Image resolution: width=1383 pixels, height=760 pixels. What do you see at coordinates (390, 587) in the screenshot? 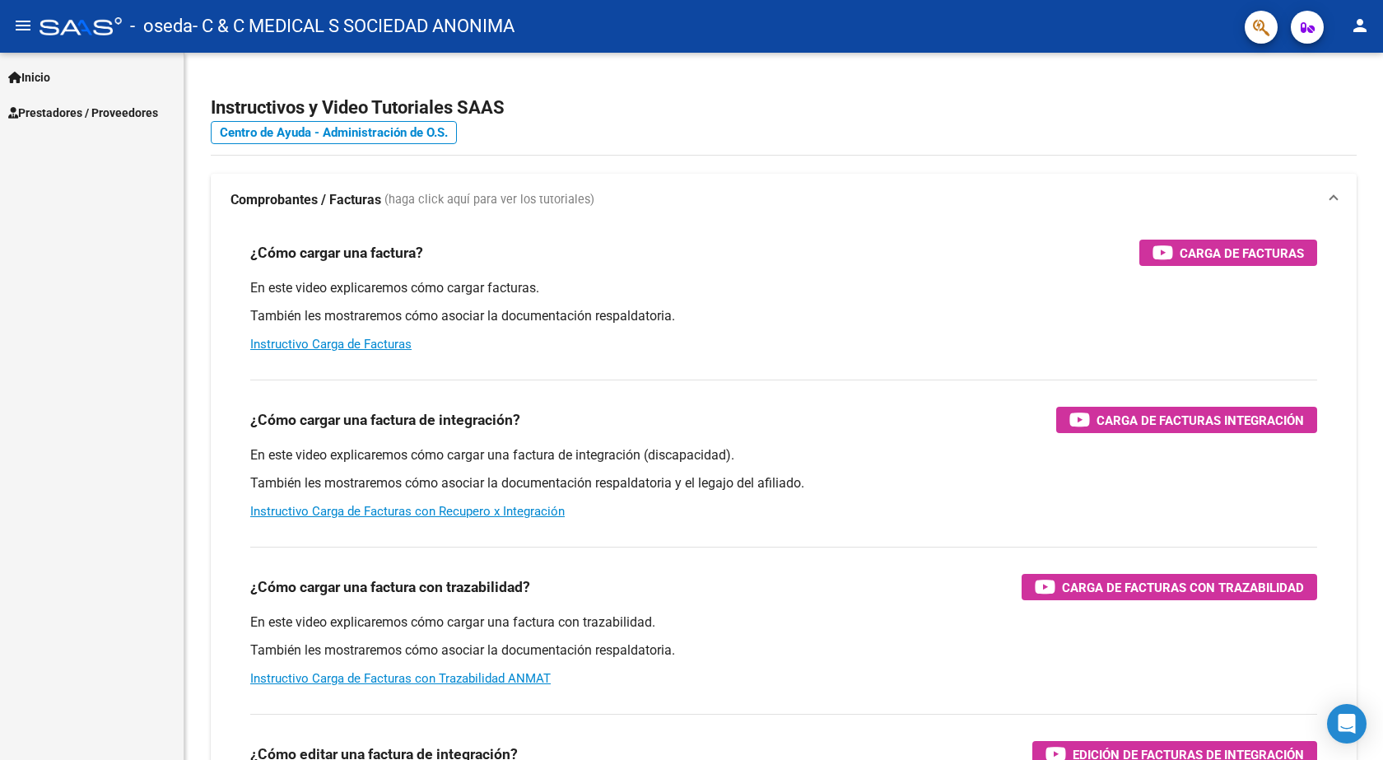
I see `h3: ¿Cómo cargar una factura con trazabilidad?` at bounding box center [390, 587].